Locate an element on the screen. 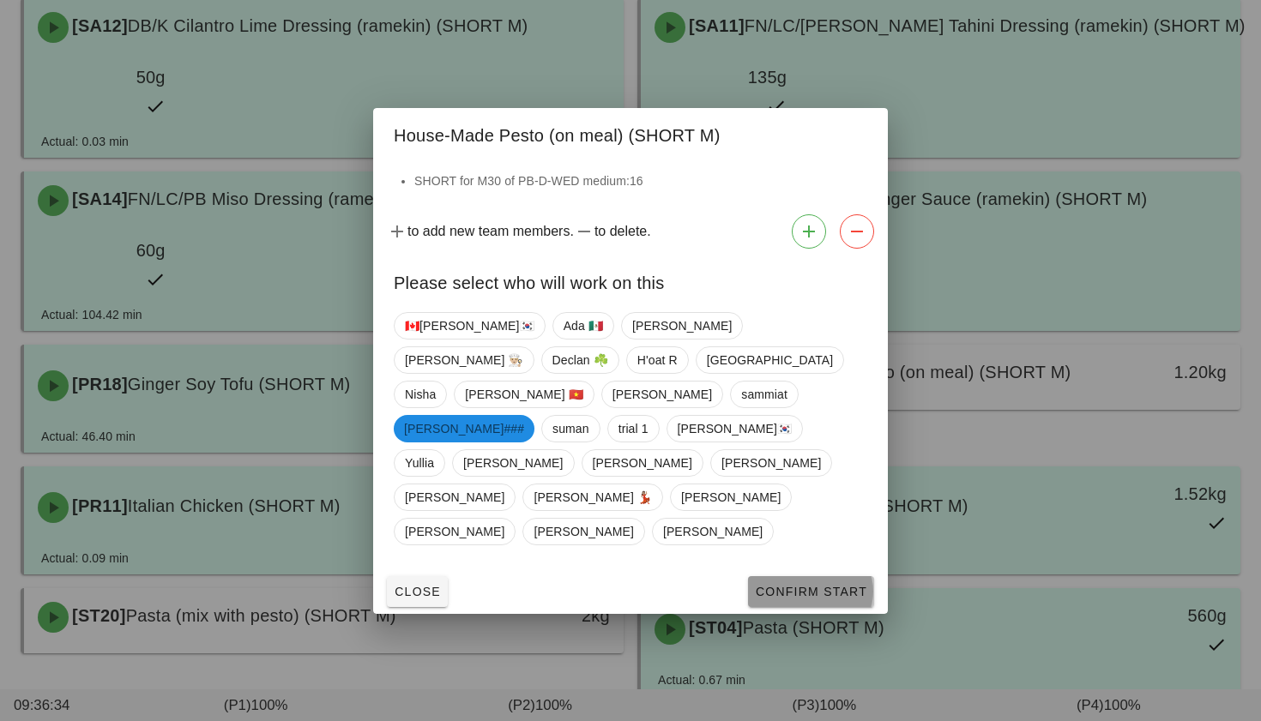  div: to add new team members. to delete. is located at coordinates (630, 232).